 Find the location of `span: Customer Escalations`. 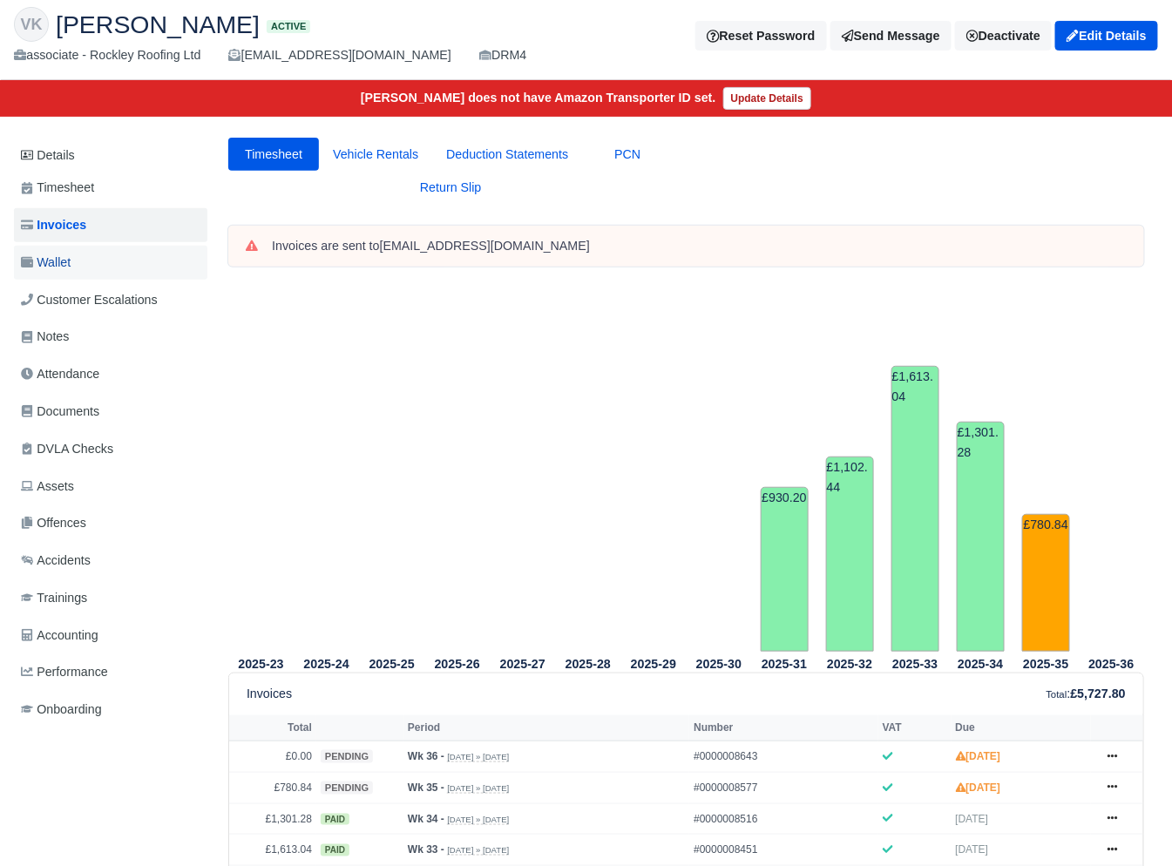

span: Customer Escalations is located at coordinates (89, 300).